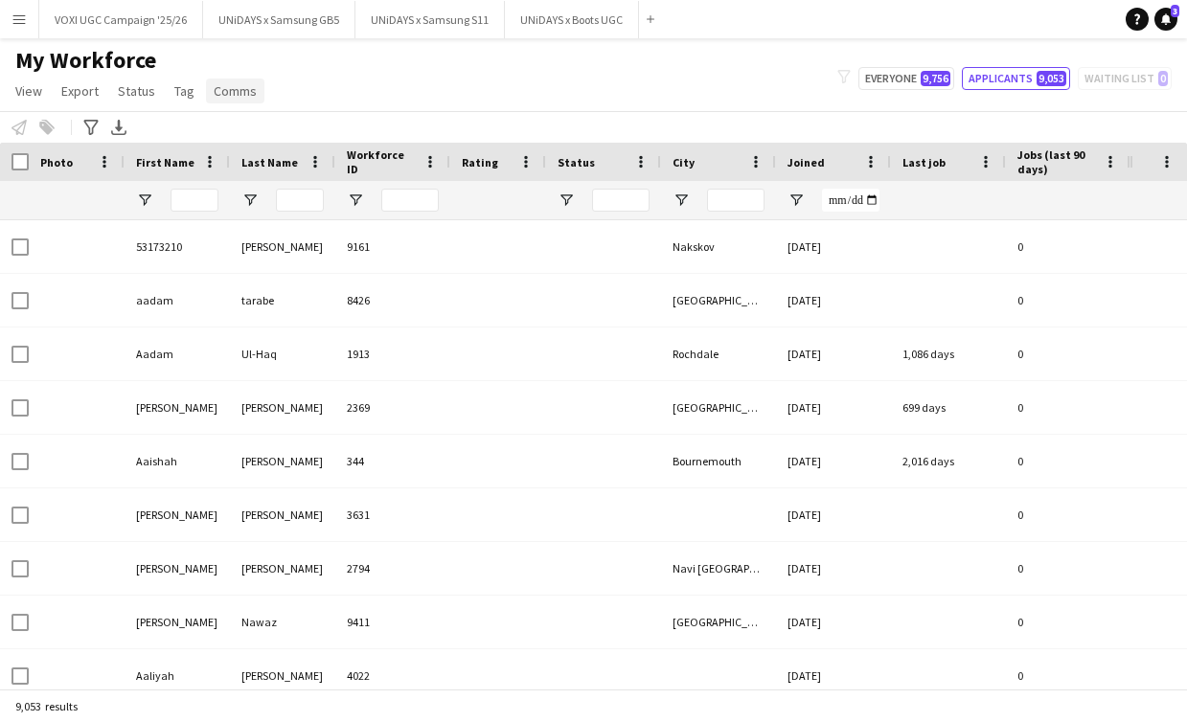 This screenshot has height=722, width=1187. What do you see at coordinates (805, 162) in the screenshot?
I see `span: Joined` at bounding box center [805, 162].